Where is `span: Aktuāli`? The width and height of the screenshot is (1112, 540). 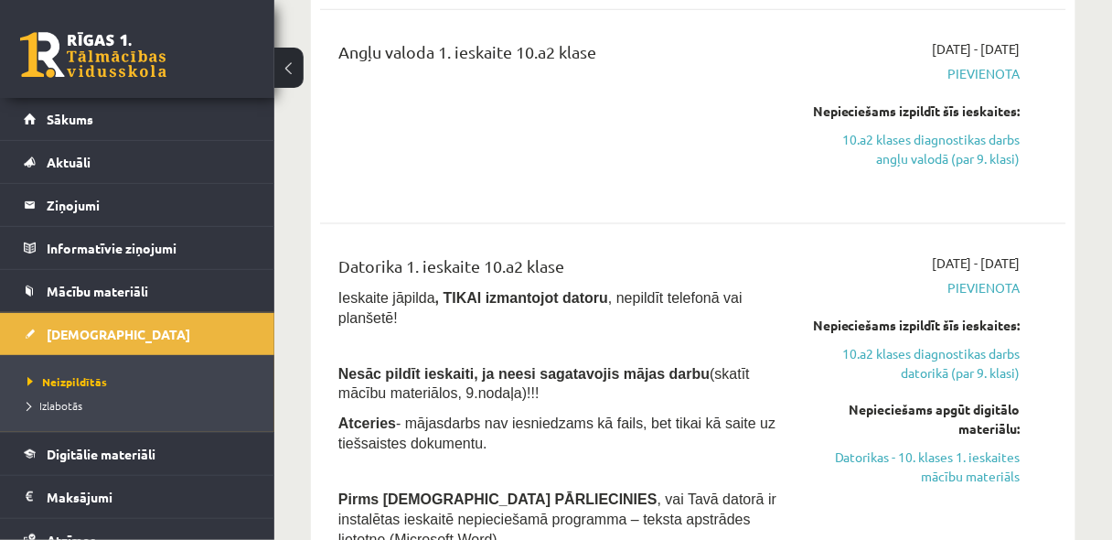 span: Aktuāli is located at coordinates (69, 162).